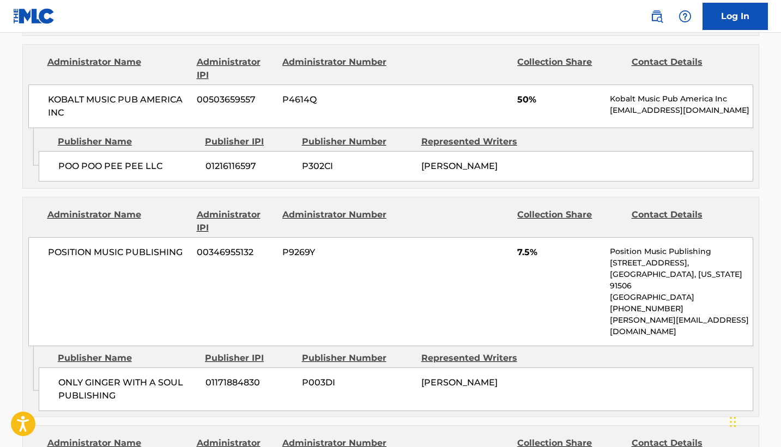 This screenshot has height=447, width=781. Describe the element at coordinates (235, 252) in the screenshot. I see `span: 00346955132` at that location.